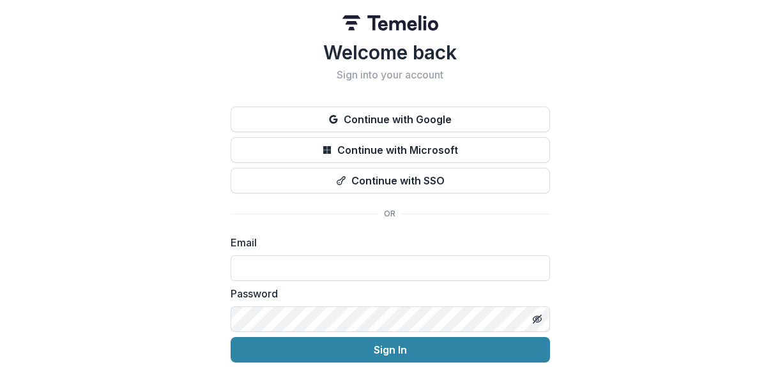 This screenshot has height=367, width=780. Describe the element at coordinates (390, 52) in the screenshot. I see `h1: Welcome back` at that location.